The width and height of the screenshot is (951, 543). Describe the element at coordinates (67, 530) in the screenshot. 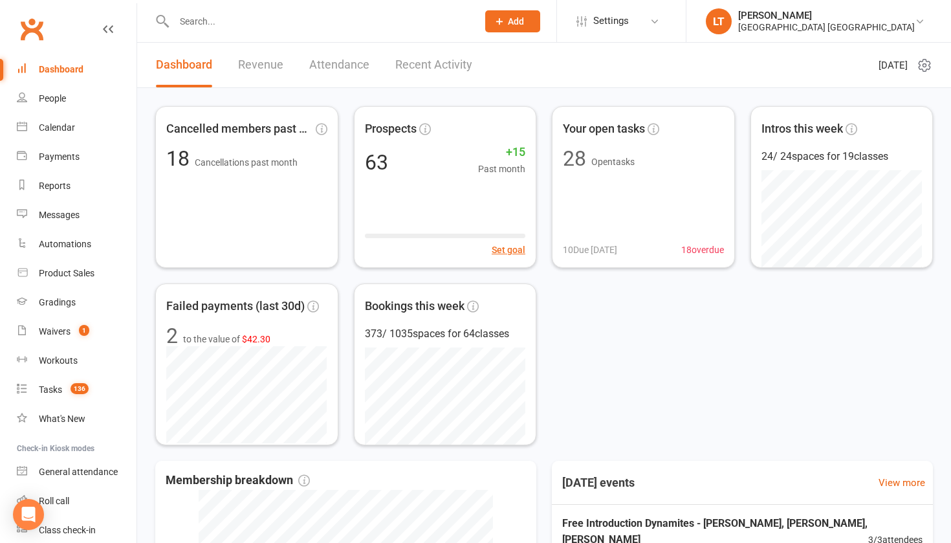

I see `div: Class check-in` at that location.